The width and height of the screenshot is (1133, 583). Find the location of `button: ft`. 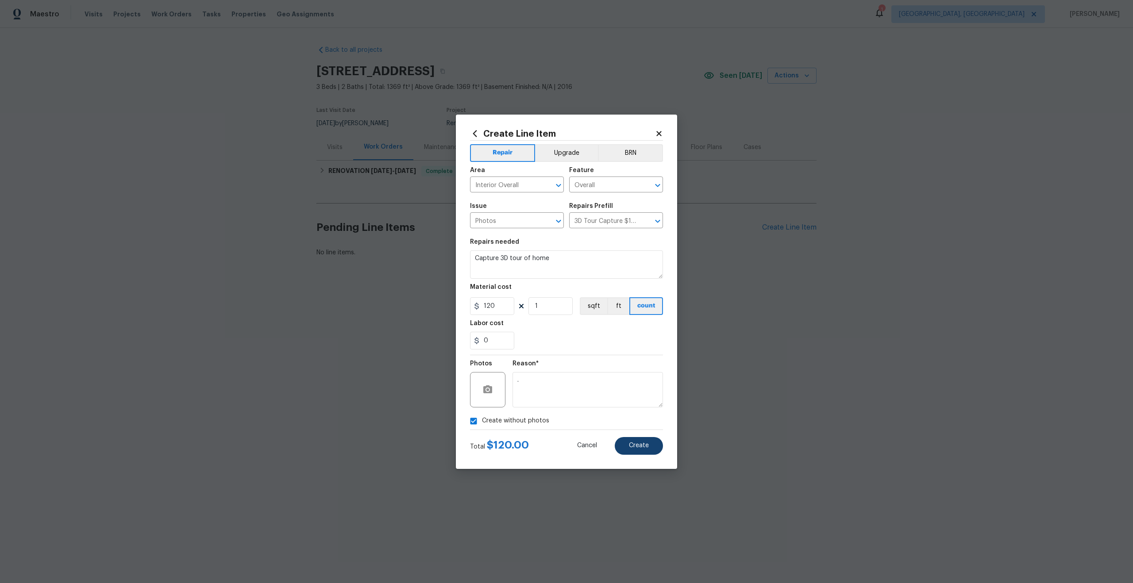

button: ft is located at coordinates (618, 306).